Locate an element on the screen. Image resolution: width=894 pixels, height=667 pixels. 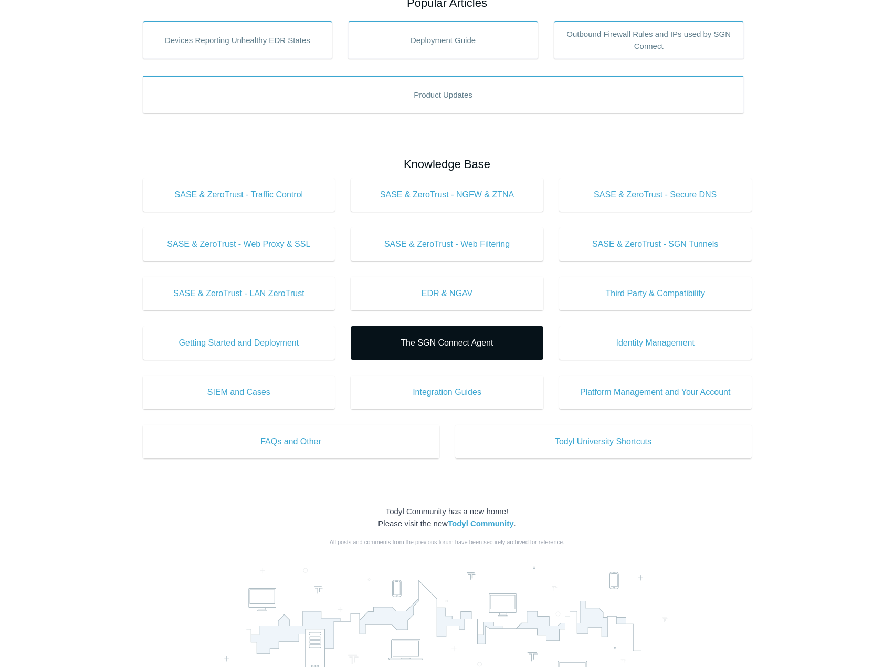
span: Integration Guides is located at coordinates (447, 392).